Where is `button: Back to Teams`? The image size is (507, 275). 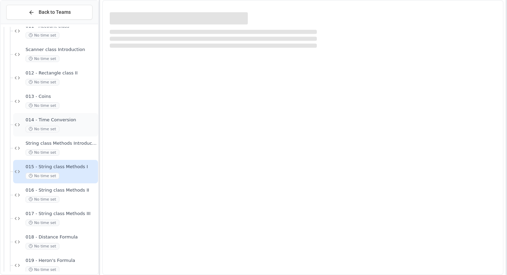
button: Back to Teams is located at coordinates (49, 12).